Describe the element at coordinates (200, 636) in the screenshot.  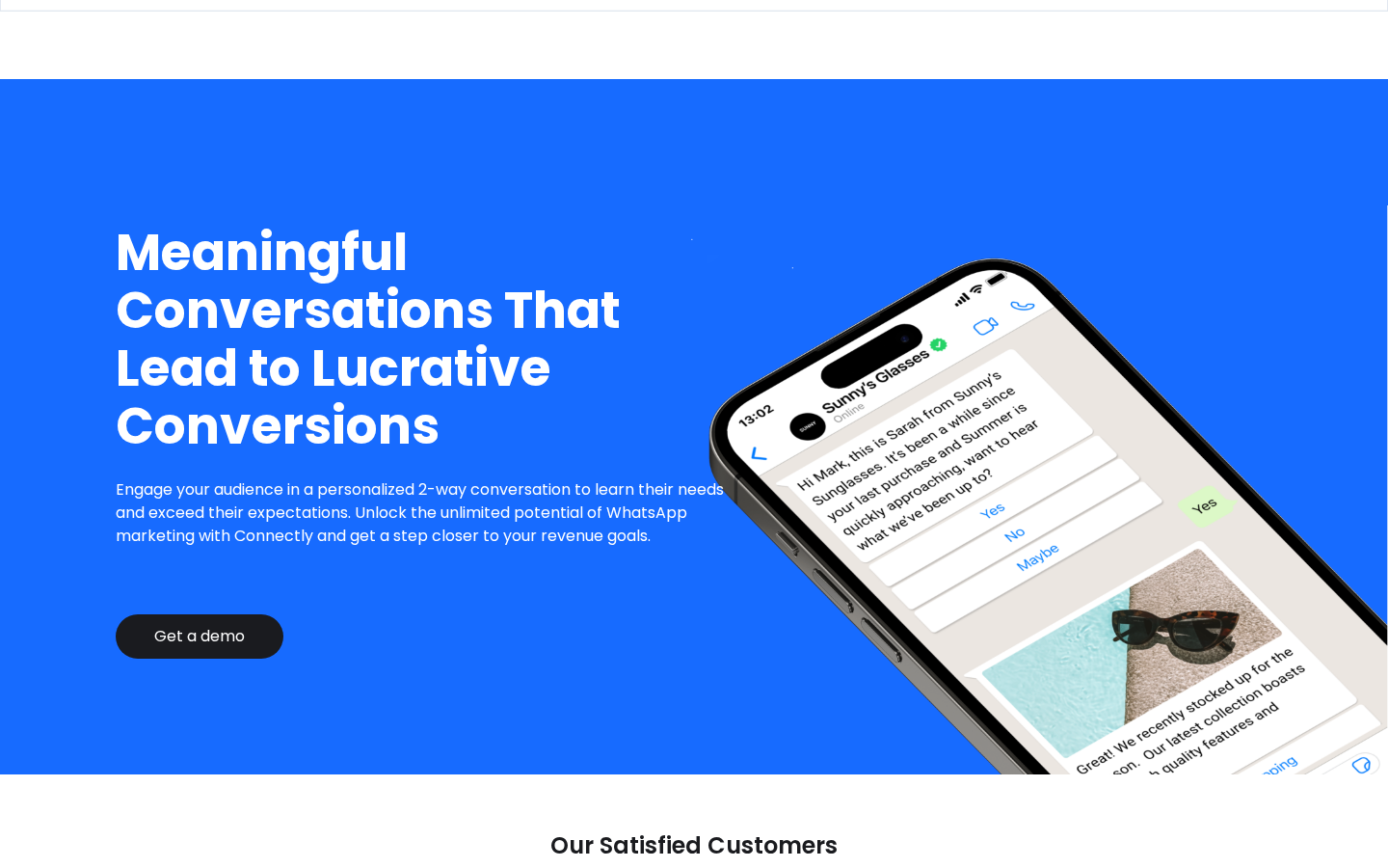
I see `a: Get a demo` at that location.